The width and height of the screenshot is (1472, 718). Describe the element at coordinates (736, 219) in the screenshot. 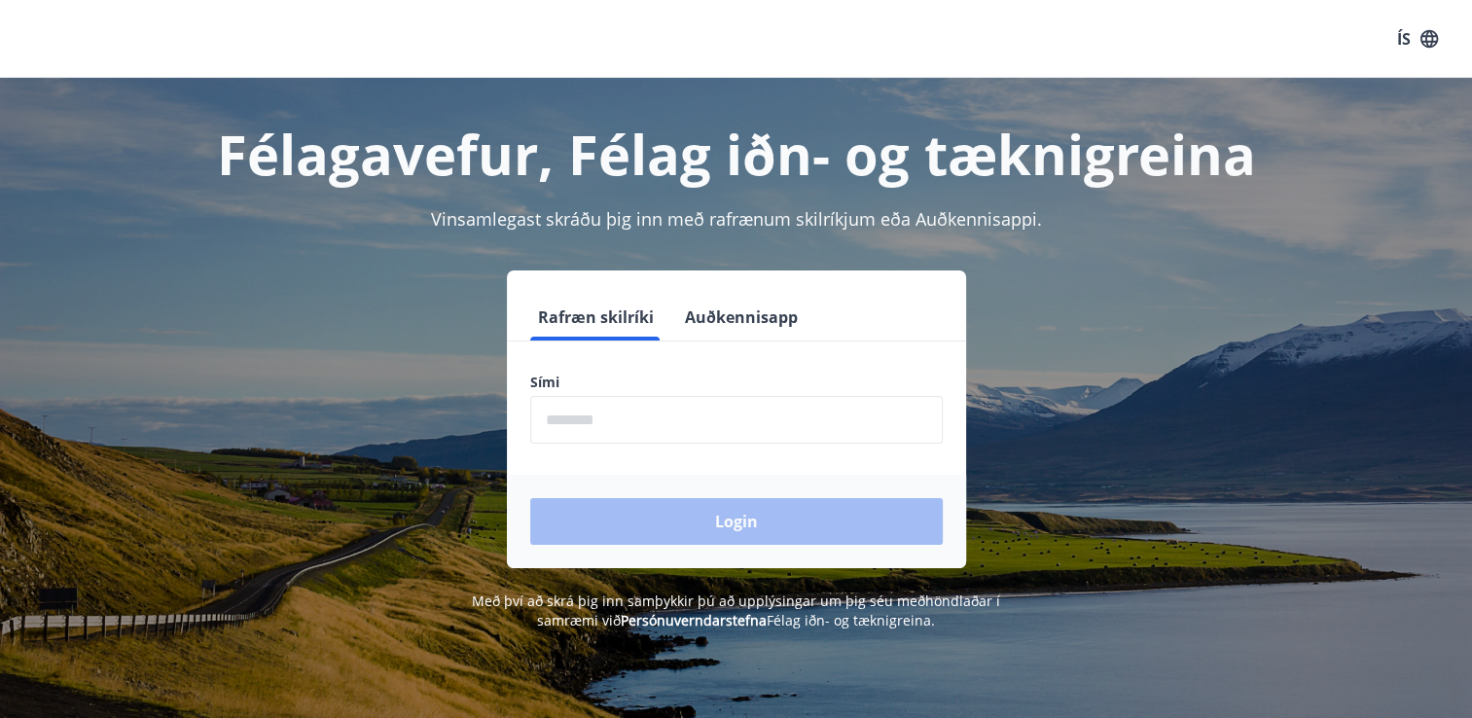

I see `span: Vinsamlegast skráðu þig inn með rafrænum skilríkjum eða Auðkennisappi.` at that location.